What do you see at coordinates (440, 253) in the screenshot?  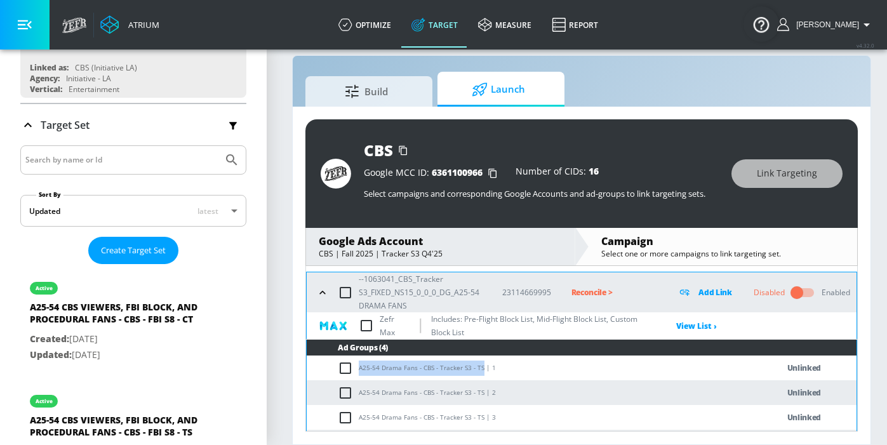 I see `div: CBS | Fall 2025 | Tracker S3 Q4'25` at bounding box center [440, 253].